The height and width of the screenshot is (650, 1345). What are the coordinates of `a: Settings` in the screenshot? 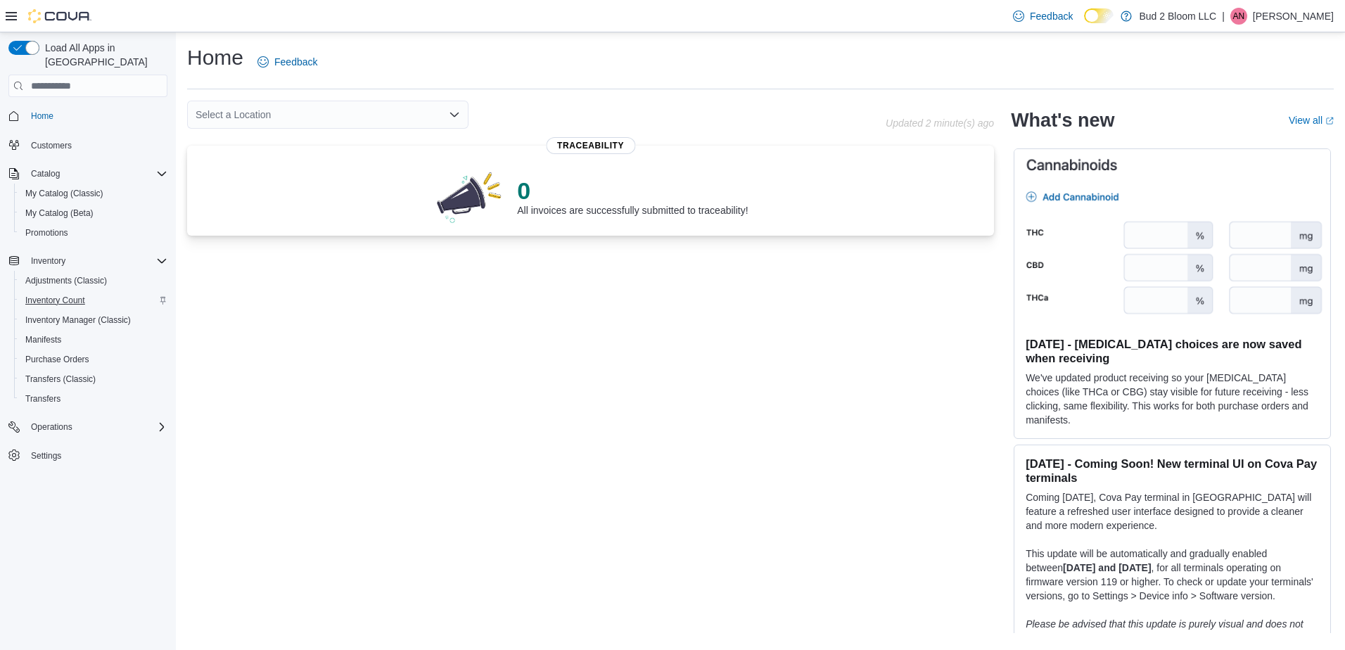 It's located at (46, 456).